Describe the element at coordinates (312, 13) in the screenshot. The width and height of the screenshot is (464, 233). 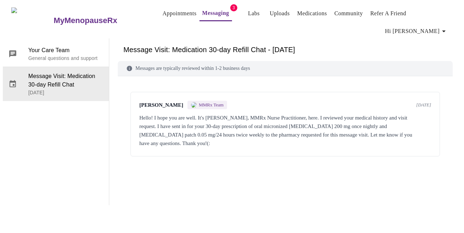
I see `a: Medications` at that location.